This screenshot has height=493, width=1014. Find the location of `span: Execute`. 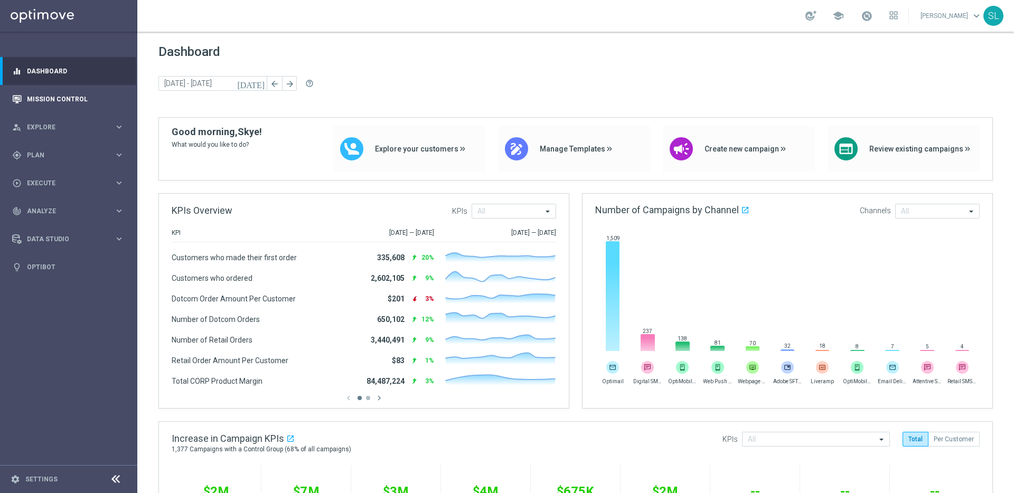

span: Execute is located at coordinates (70, 183).